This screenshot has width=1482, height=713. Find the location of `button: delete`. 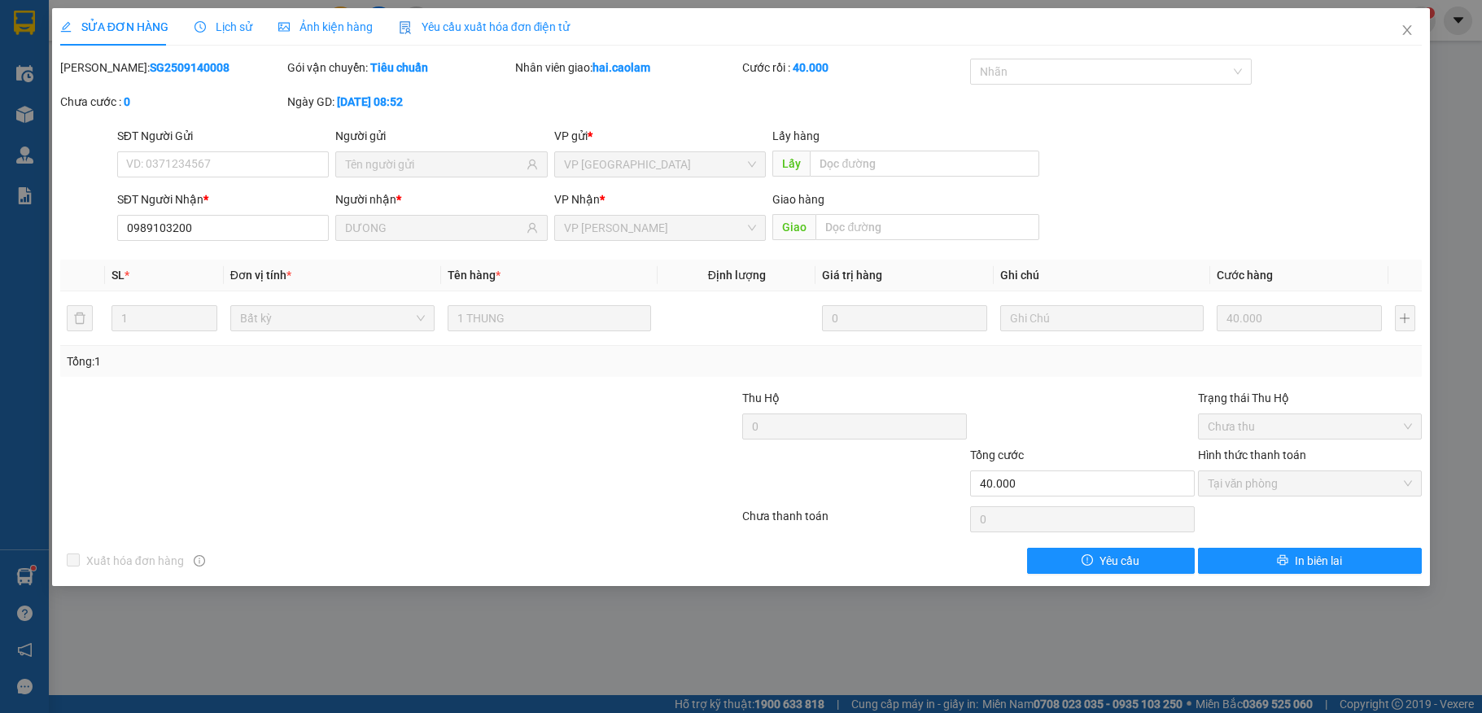

button: delete is located at coordinates (80, 318).